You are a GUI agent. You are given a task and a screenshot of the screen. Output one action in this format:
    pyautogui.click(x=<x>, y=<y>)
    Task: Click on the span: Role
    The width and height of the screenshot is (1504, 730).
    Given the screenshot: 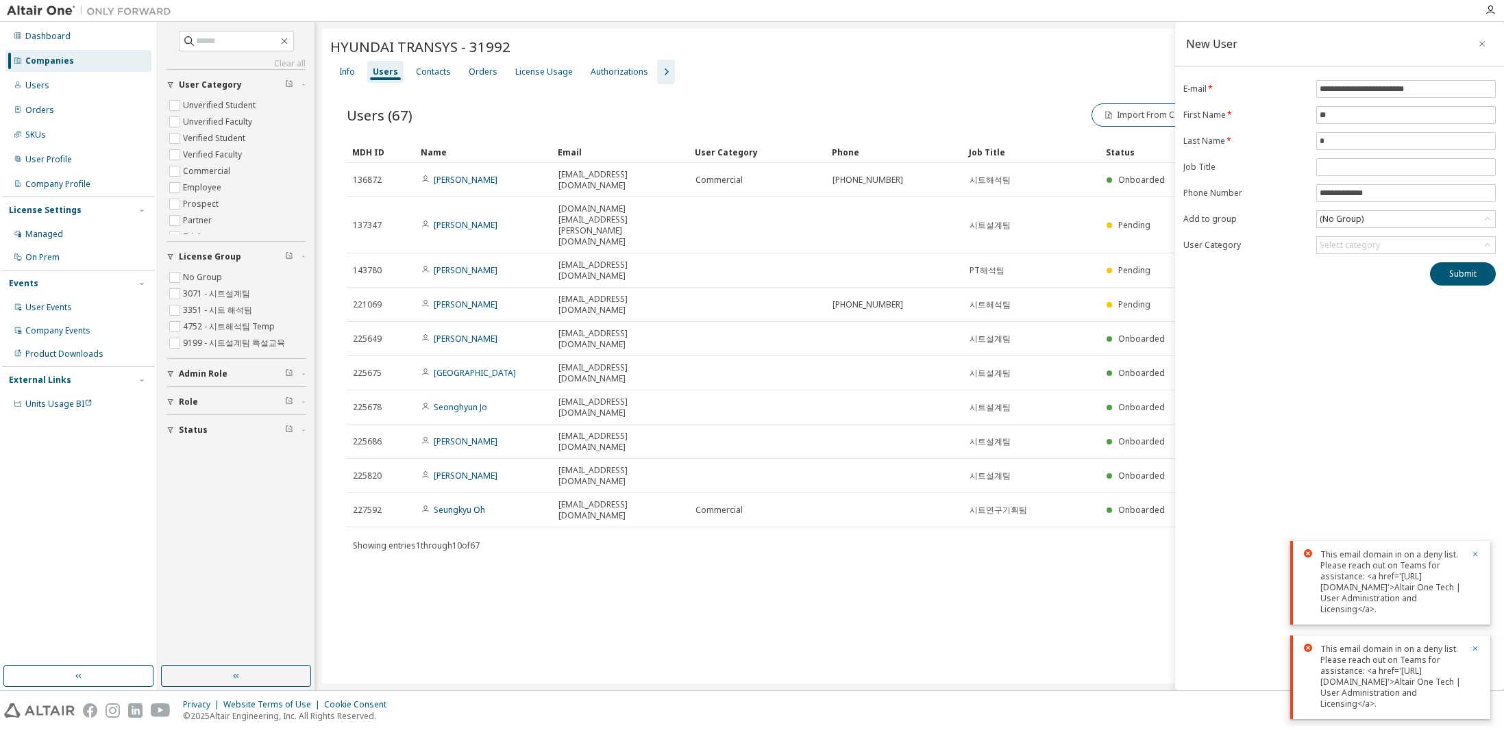 What is the action you would take?
    pyautogui.click(x=188, y=402)
    